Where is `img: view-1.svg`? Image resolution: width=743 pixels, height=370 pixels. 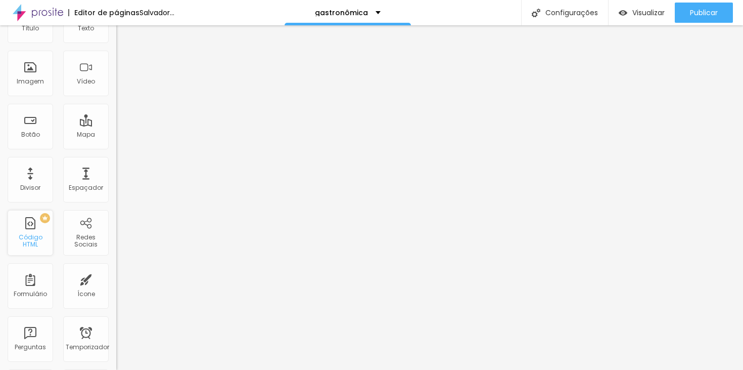
img: view-1.svg is located at coordinates (623, 13).